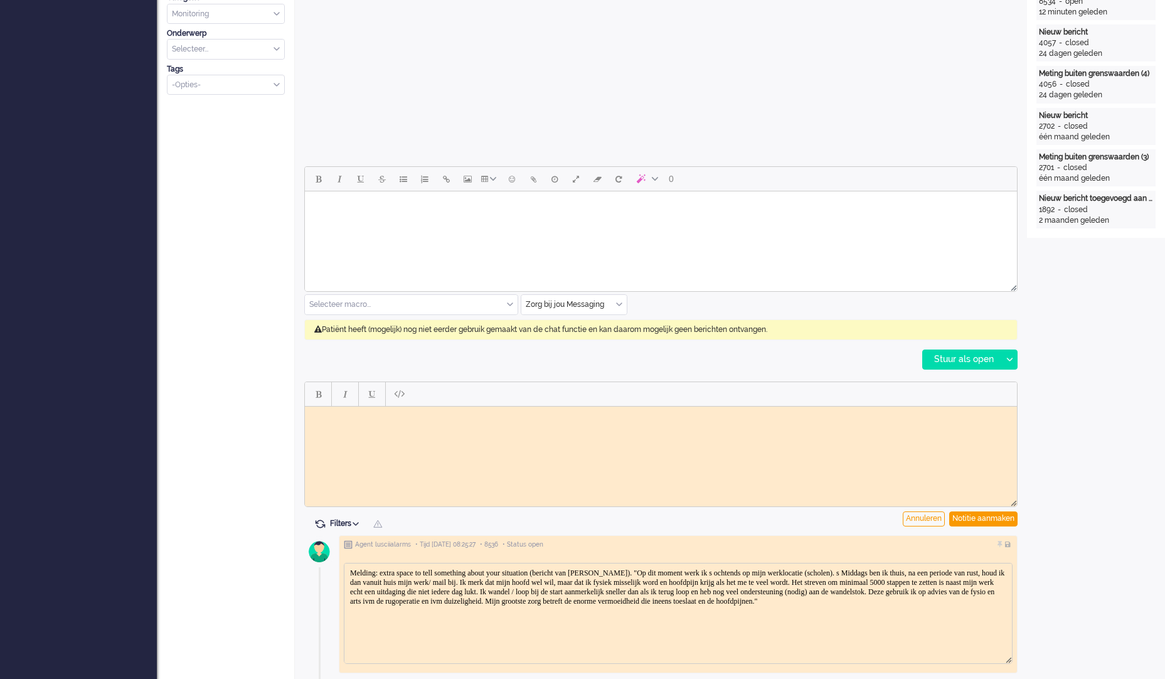 The width and height of the screenshot is (1165, 679). Describe the element at coordinates (425, 179) in the screenshot. I see `button: Numbered list` at that location.